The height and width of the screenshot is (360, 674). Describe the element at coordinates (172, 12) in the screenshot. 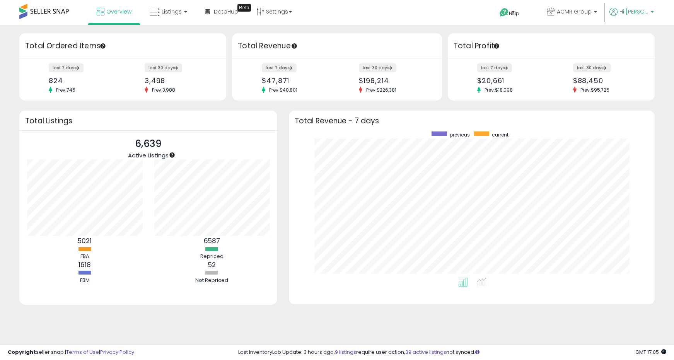

I see `span: Listings` at that location.